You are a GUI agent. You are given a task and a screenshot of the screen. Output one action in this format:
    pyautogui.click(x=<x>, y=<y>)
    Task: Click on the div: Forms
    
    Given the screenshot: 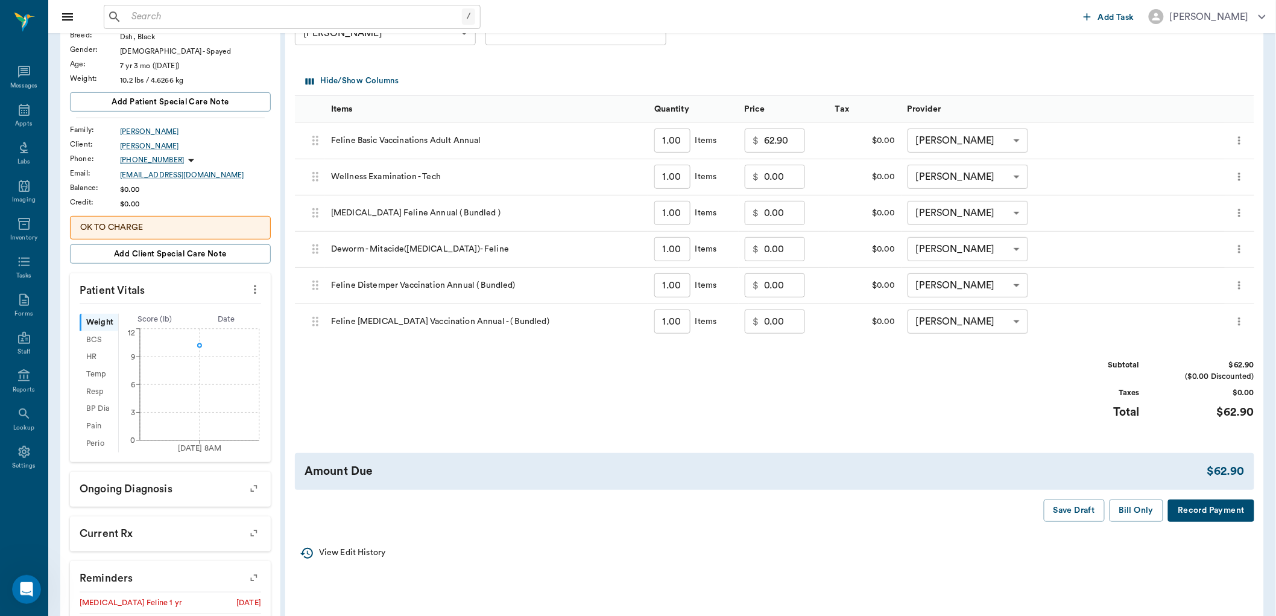 What is the action you would take?
    pyautogui.click(x=24, y=314)
    